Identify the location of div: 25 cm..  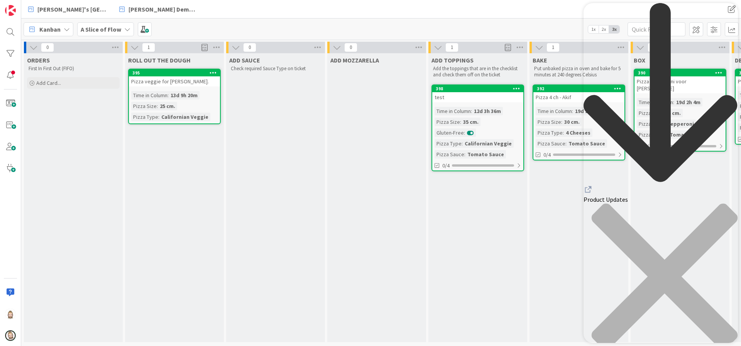
(168, 106).